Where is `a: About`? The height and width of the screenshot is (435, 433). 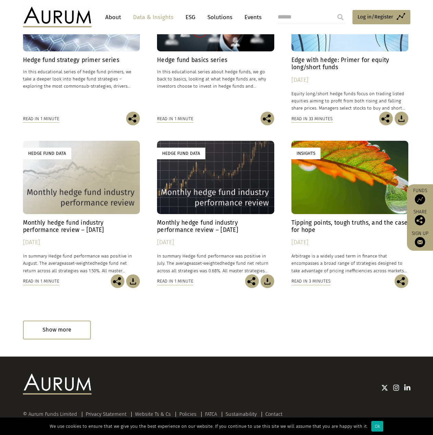 a: About is located at coordinates (113, 17).